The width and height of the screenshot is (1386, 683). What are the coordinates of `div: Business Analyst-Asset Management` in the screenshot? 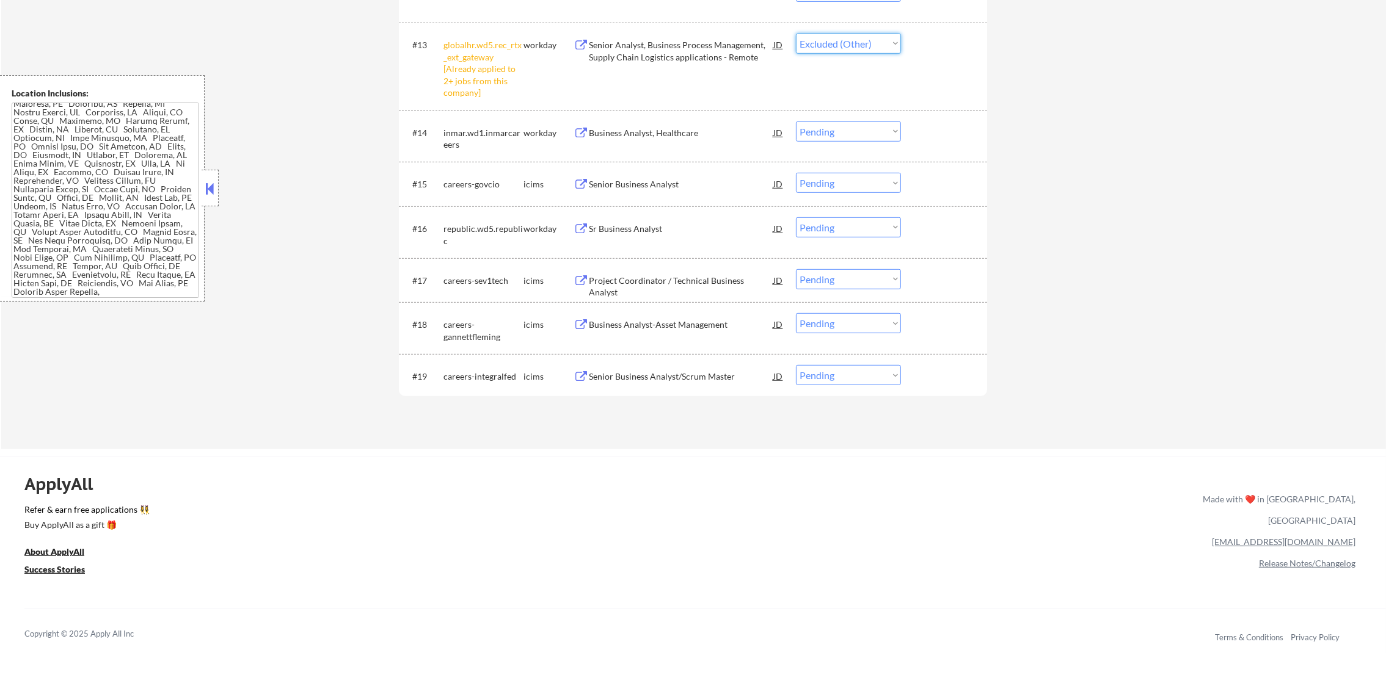 It's located at (681, 325).